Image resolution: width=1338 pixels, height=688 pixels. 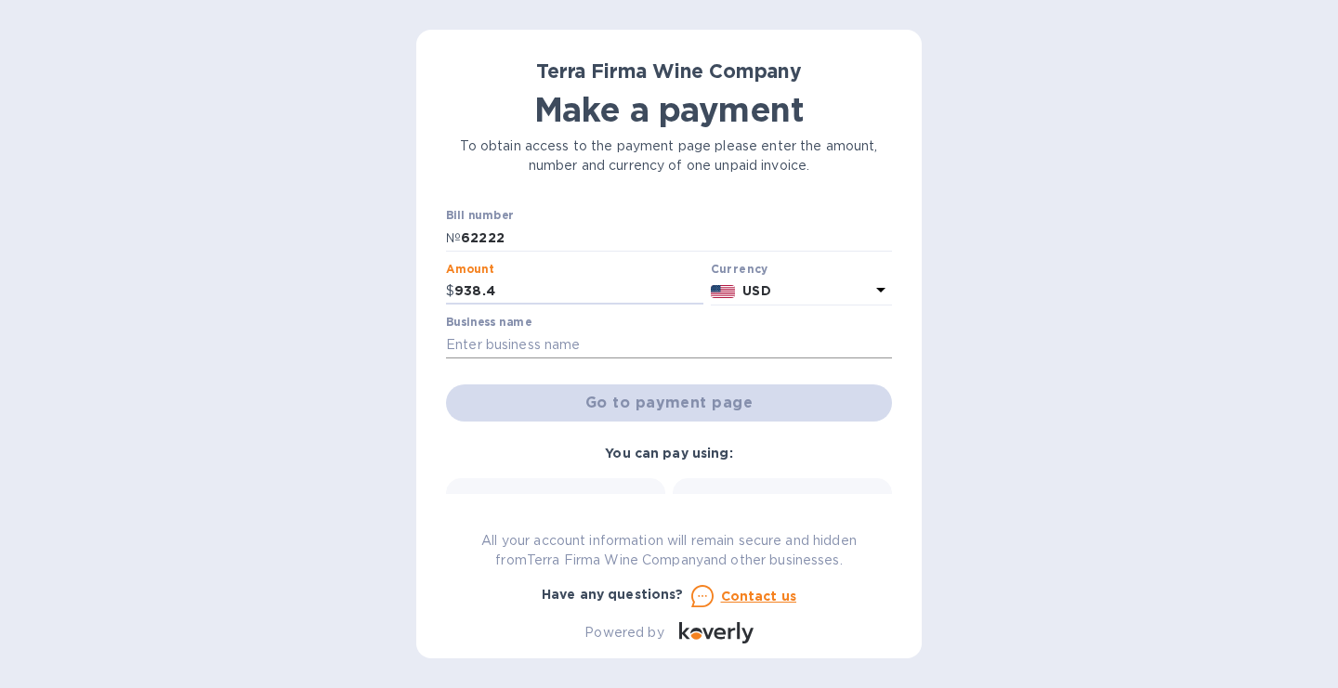 I want to click on b: Terra Firma Wine Company, so click(x=669, y=71).